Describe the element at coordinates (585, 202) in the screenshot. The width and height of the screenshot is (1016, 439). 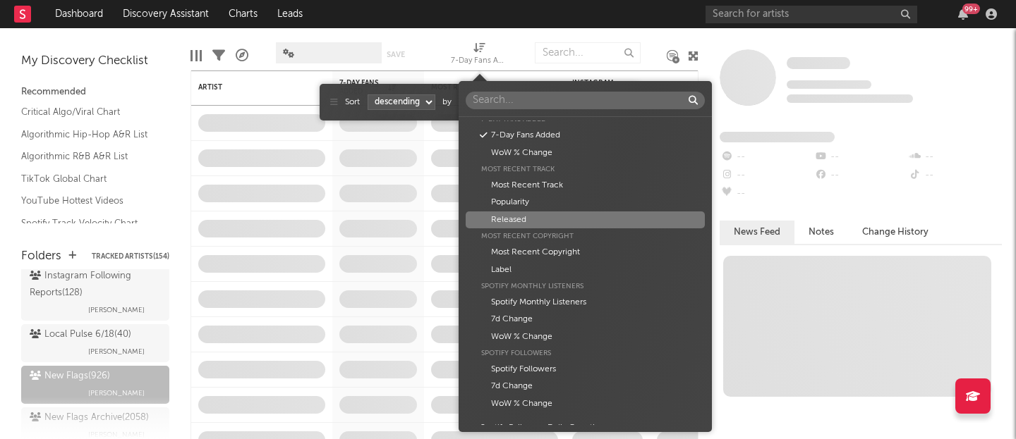
I see `div: Popularity` at that location.